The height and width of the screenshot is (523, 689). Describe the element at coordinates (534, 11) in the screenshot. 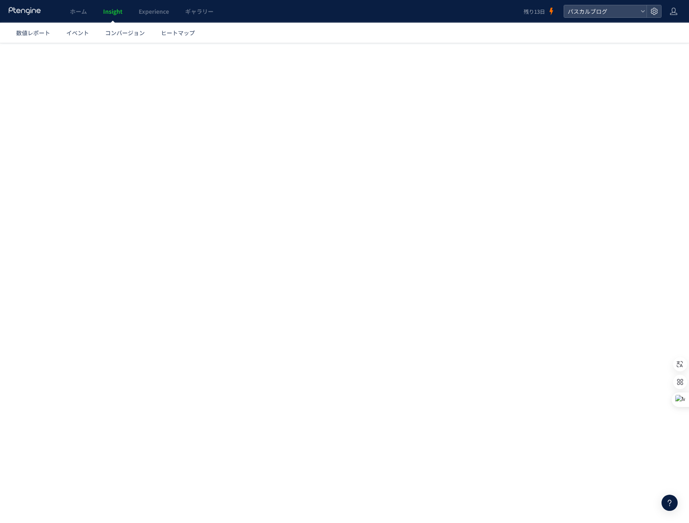

I see `span: 残り13日` at that location.